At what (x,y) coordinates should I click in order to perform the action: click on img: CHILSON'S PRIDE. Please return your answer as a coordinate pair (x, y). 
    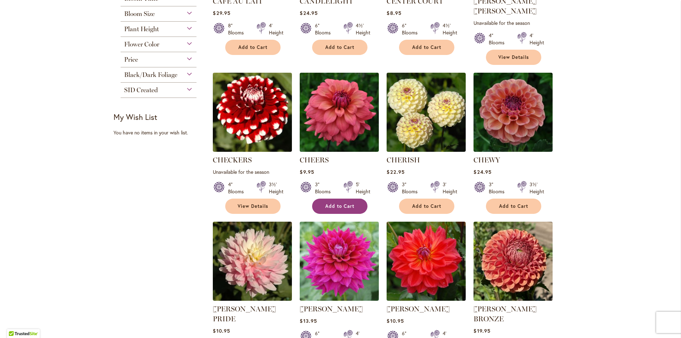
    Looking at the image, I should click on (252, 261).